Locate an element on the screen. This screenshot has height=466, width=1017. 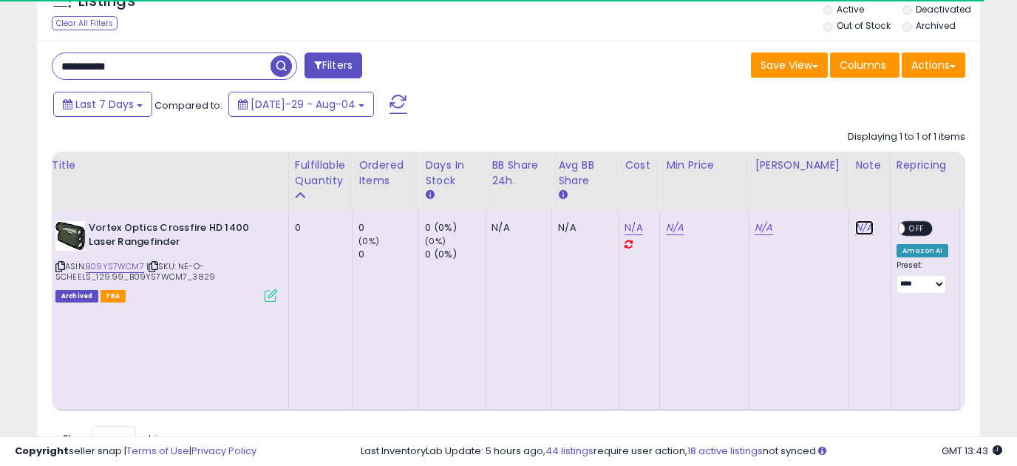
div: Cost is located at coordinates (639, 165).